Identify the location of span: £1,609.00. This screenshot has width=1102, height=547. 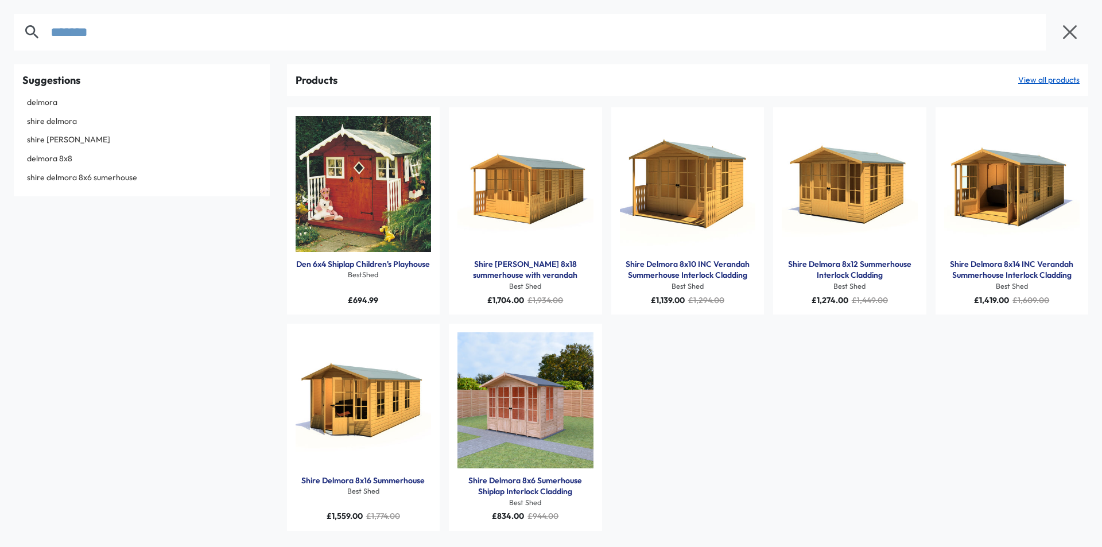
(1030, 300).